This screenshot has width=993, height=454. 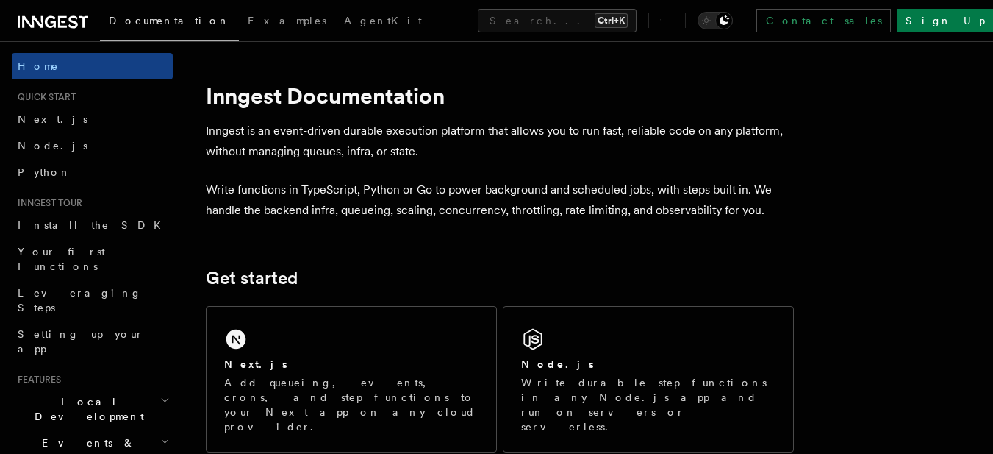 I want to click on button: Search...Ctrl+K, so click(x=557, y=21).